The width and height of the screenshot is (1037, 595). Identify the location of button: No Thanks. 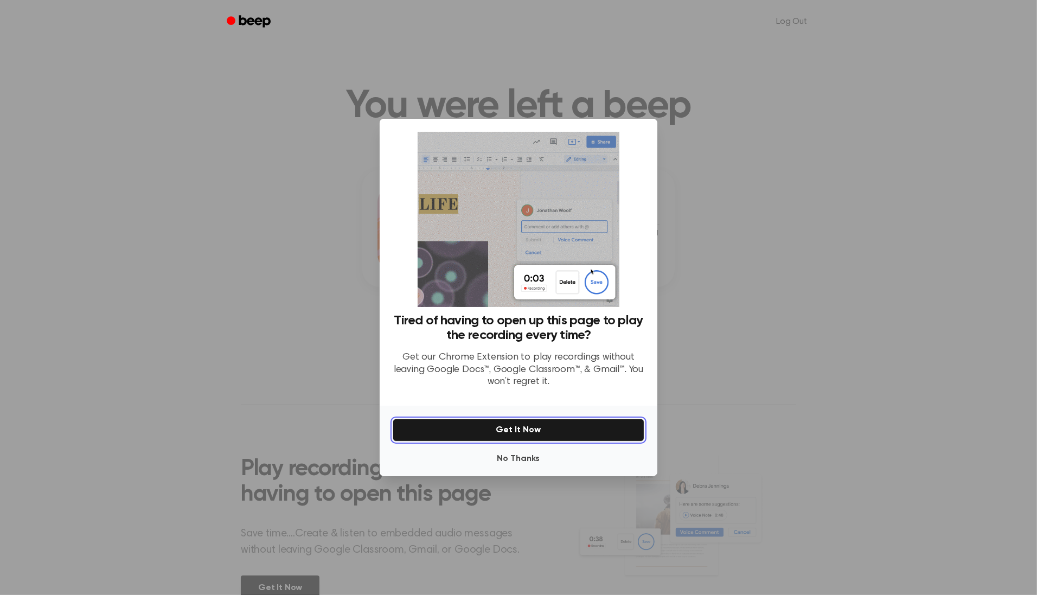
(518, 459).